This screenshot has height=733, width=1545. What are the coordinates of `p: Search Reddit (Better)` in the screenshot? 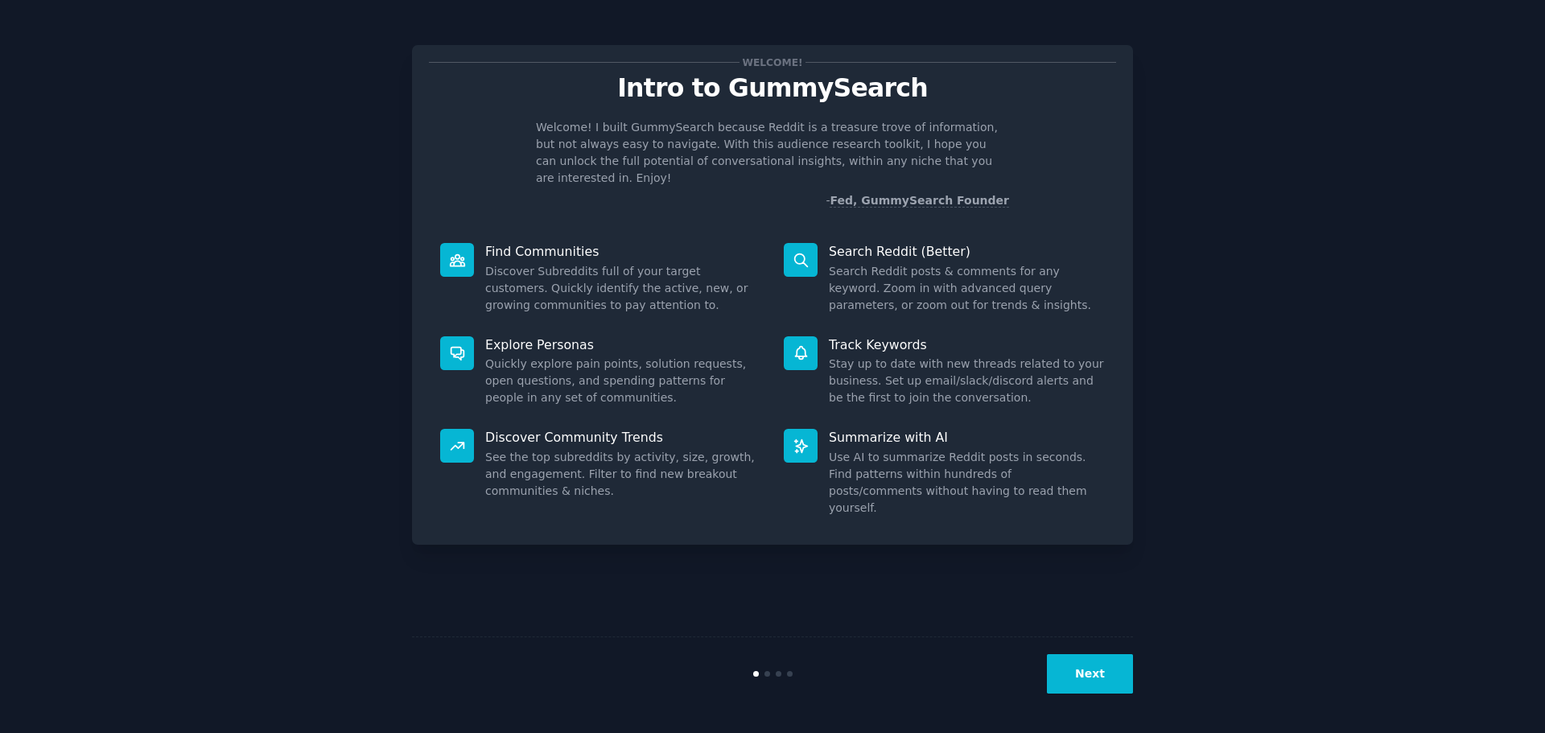 It's located at (966, 251).